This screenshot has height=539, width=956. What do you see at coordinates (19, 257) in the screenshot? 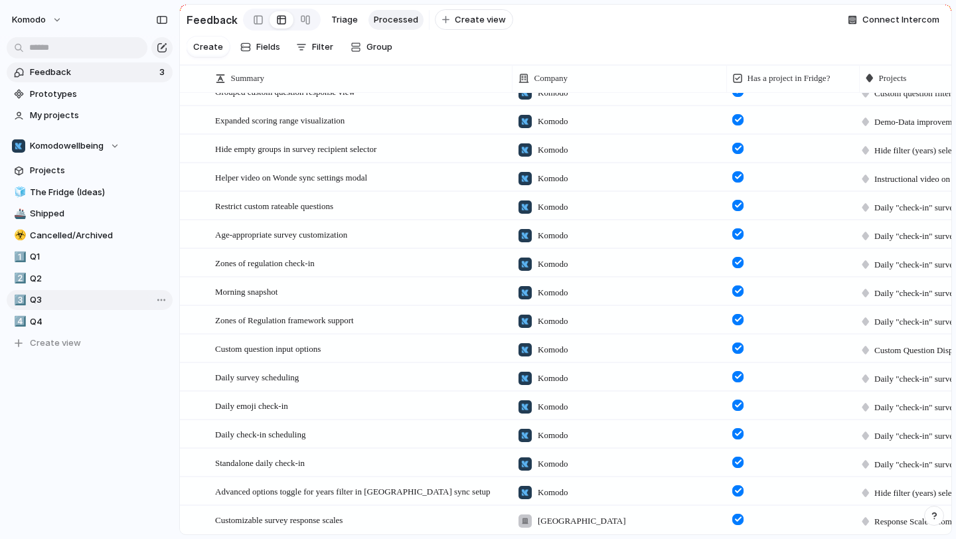
I see `div: 1️⃣` at bounding box center [19, 257].